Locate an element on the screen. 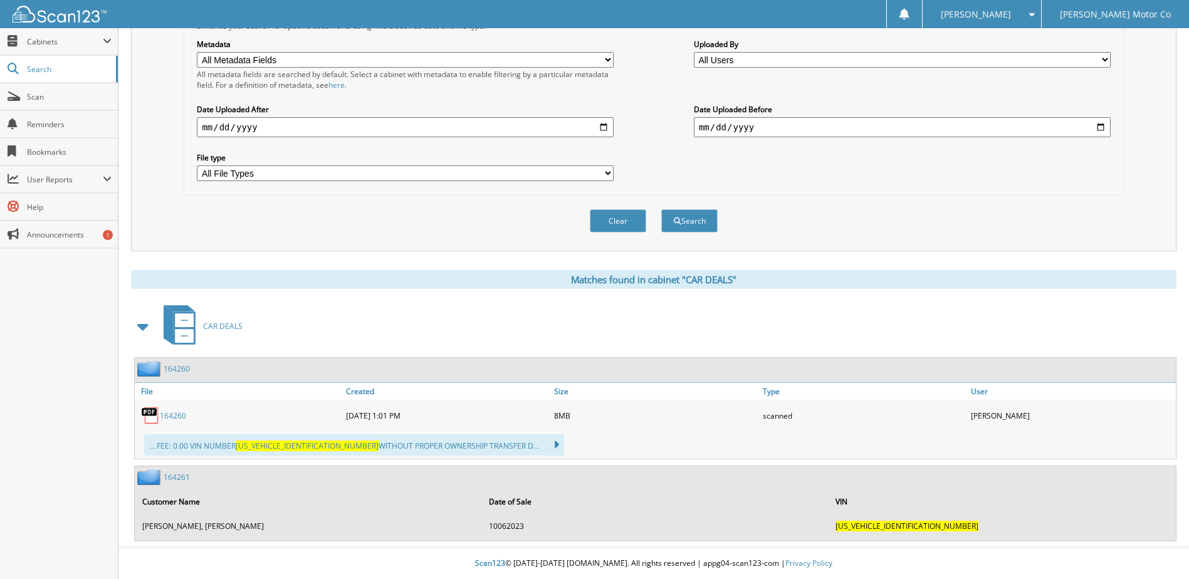 This screenshot has width=1189, height=579. span: Reminders is located at coordinates (69, 124).